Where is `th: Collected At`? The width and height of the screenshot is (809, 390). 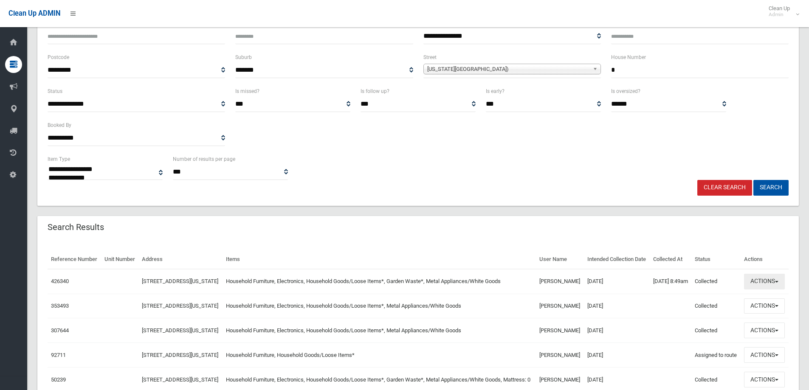
th: Collected At is located at coordinates (671, 260).